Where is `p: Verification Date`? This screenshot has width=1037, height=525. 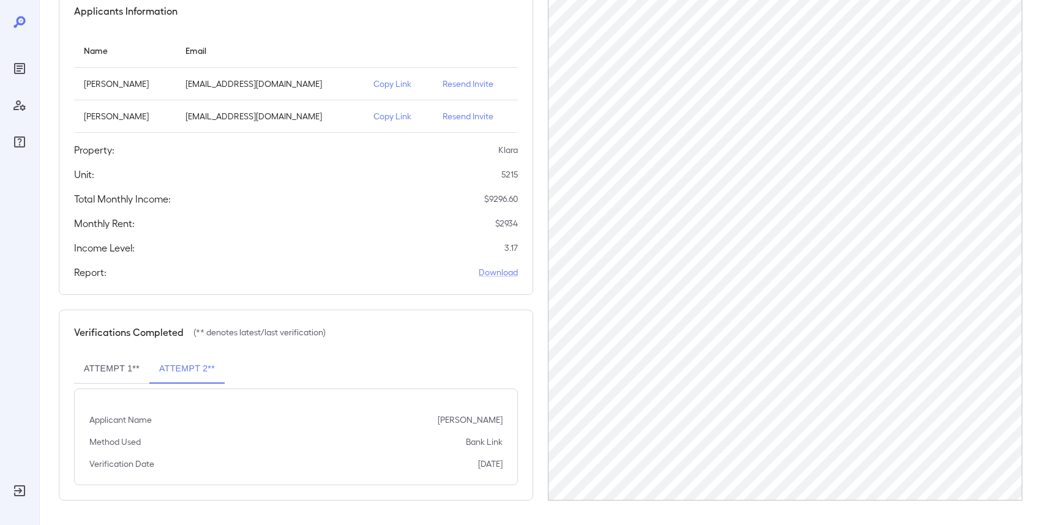
p: Verification Date is located at coordinates (122, 464).